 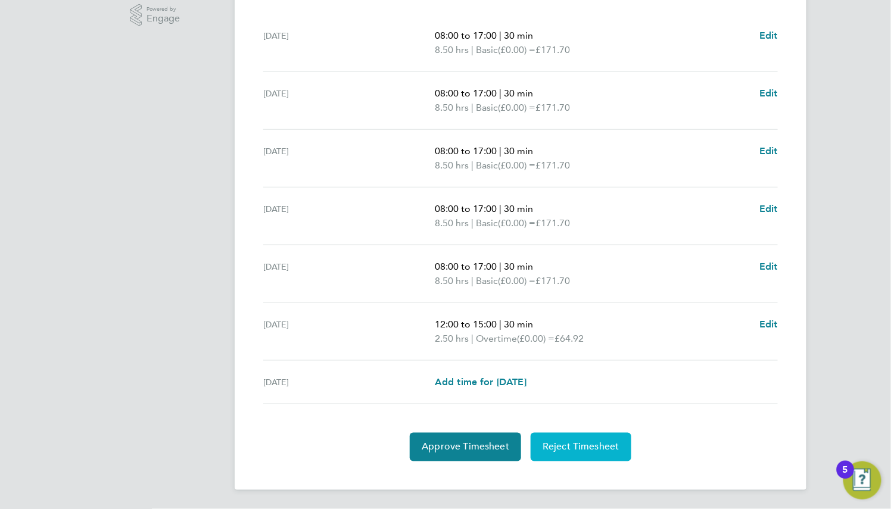 What do you see at coordinates (581, 447) in the screenshot?
I see `span: Reject Timesheet` at bounding box center [581, 447].